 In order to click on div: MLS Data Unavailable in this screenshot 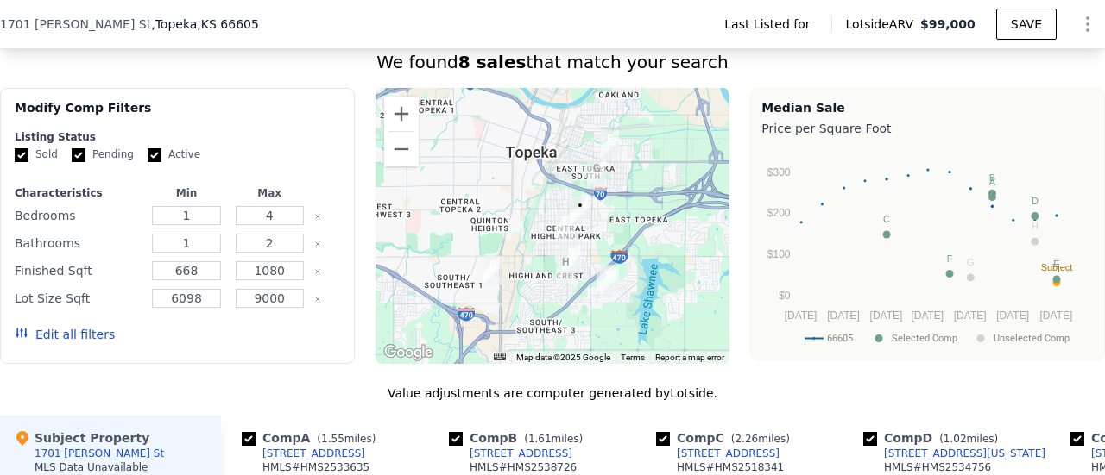, I will do `click(91, 468)`.